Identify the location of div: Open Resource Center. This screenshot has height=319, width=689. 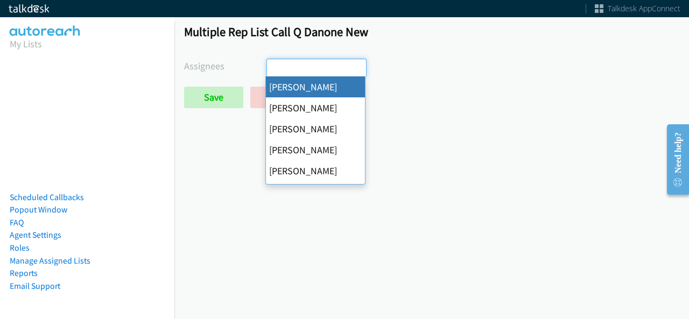
(19, 43).